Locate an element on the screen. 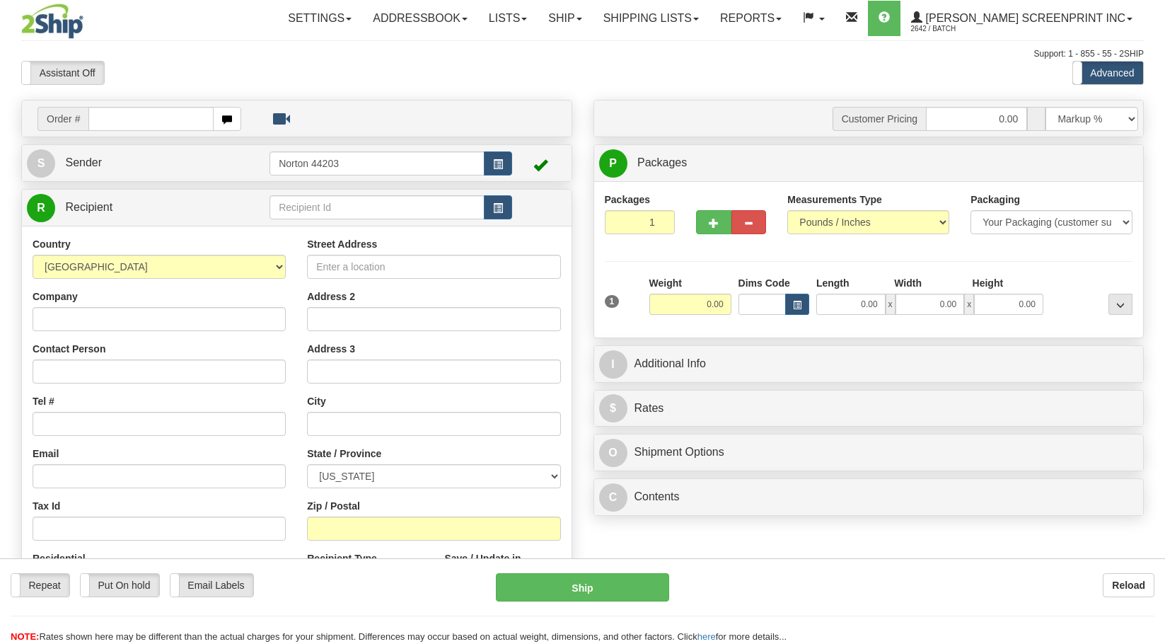  label: Height is located at coordinates (988, 283).